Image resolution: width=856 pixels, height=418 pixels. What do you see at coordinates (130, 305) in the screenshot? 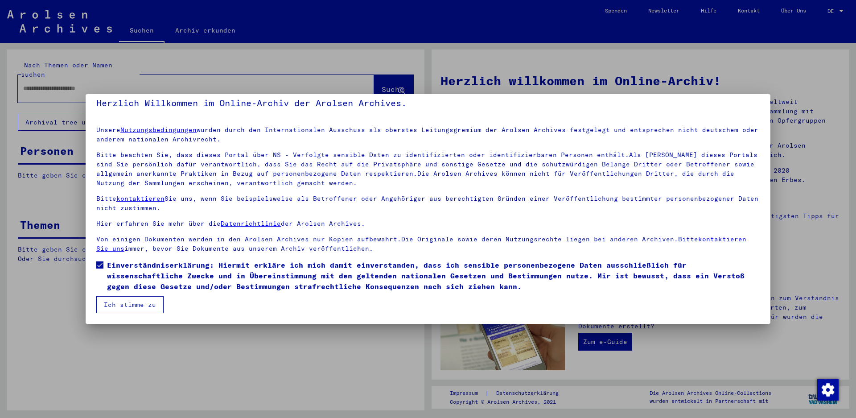
I see `button: Ich stimme zu` at bounding box center [130, 305].